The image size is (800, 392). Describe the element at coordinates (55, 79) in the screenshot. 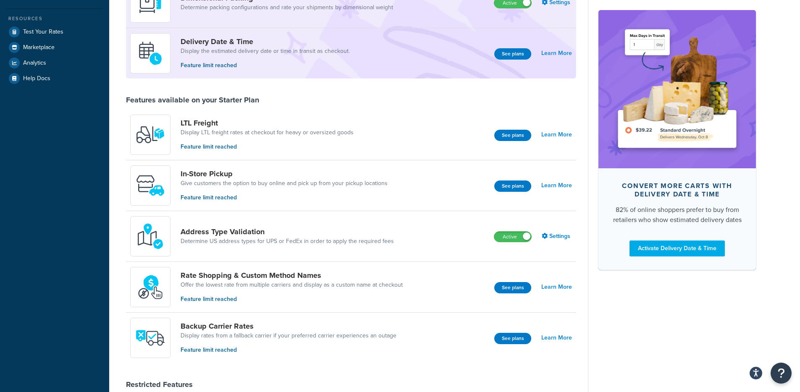

I see `a: Help Docs` at that location.